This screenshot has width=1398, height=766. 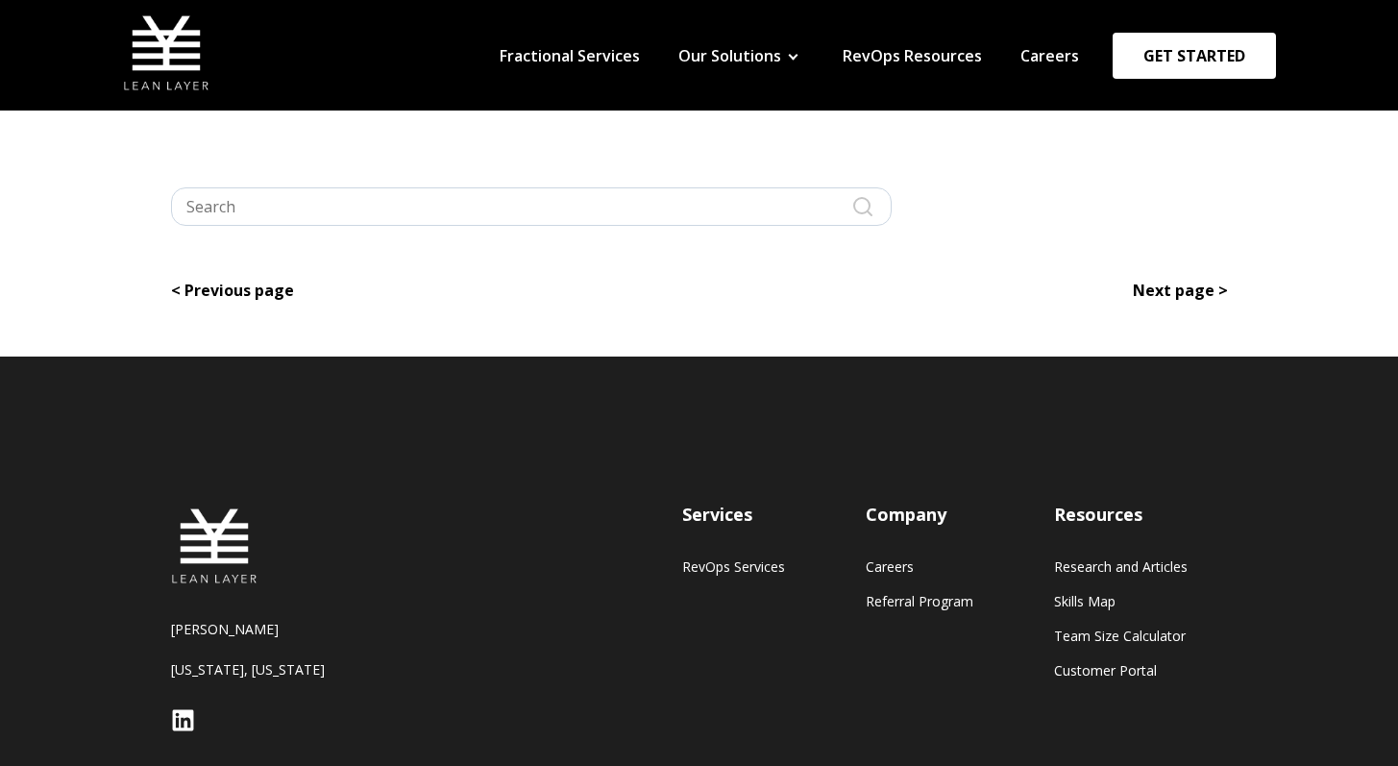 What do you see at coordinates (1180, 290) in the screenshot?
I see `a: Next page >` at bounding box center [1180, 290].